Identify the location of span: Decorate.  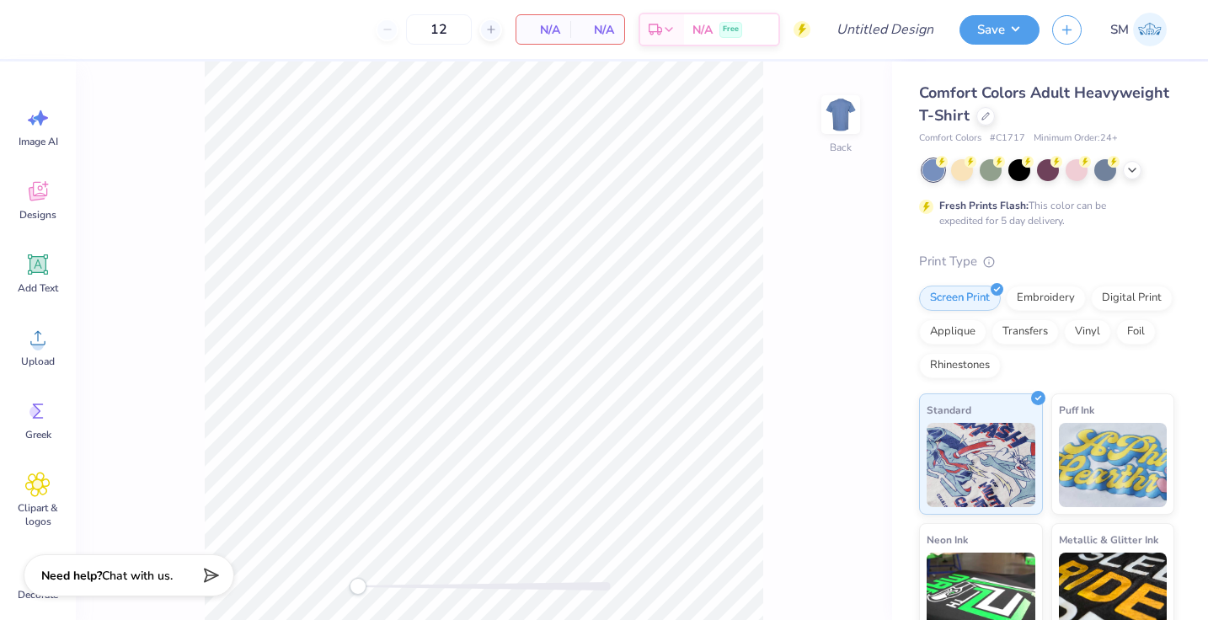
(38, 594).